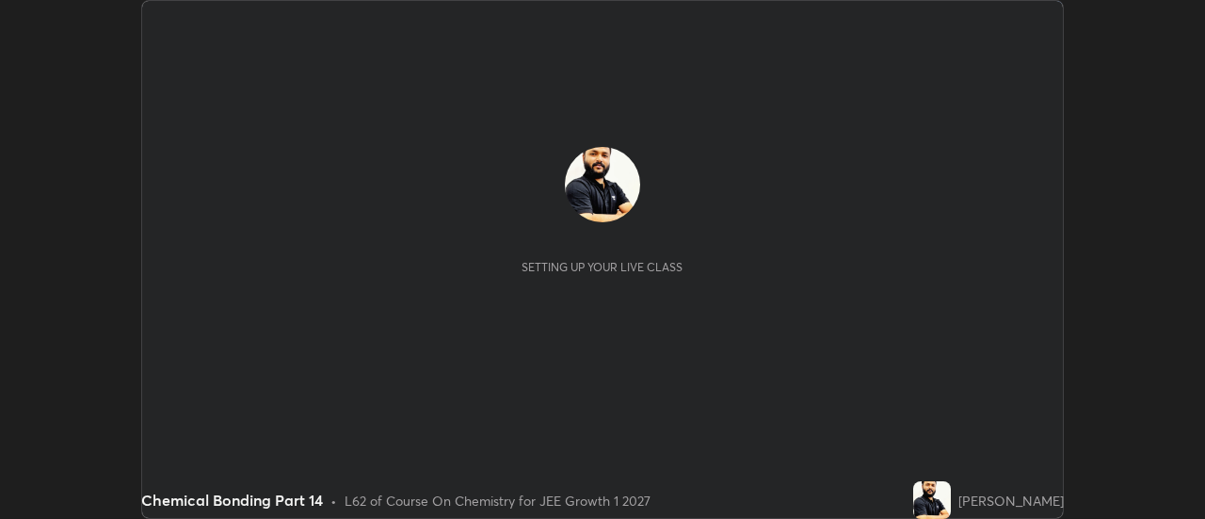  I want to click on div: Chemical Bonding Part 14, so click(232, 500).